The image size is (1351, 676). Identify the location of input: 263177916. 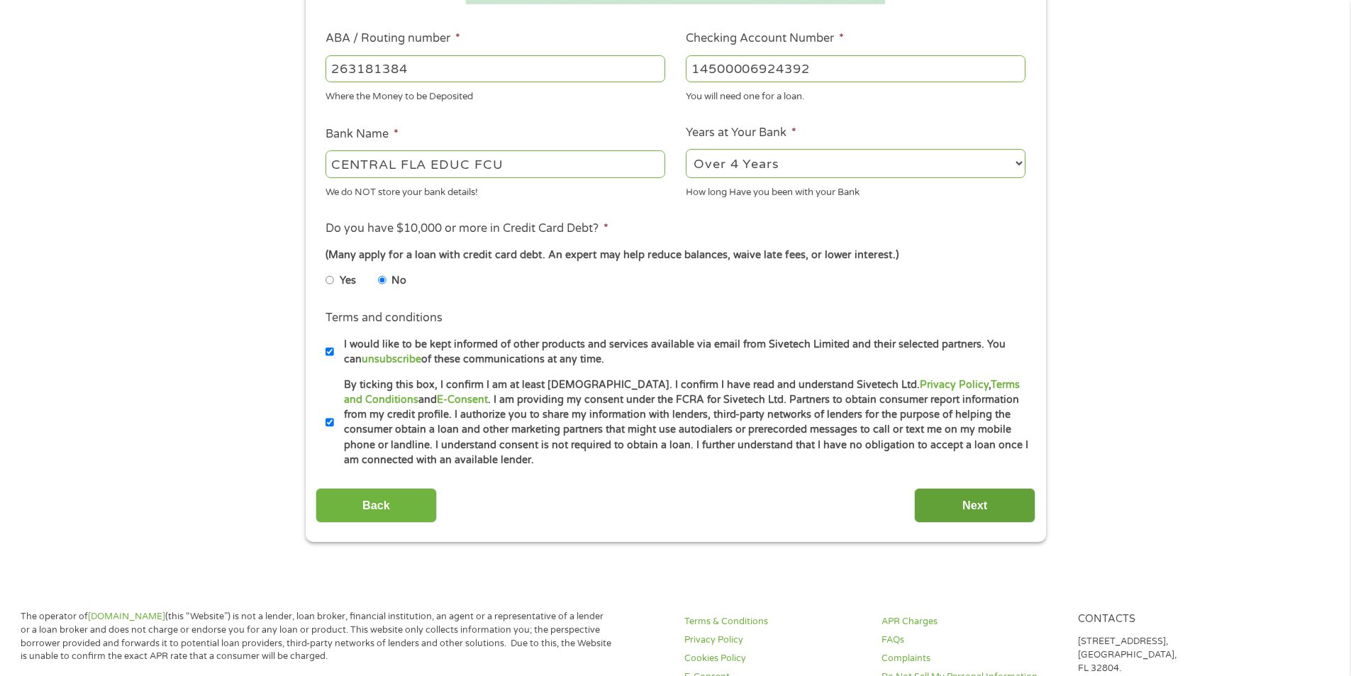
(495, 69).